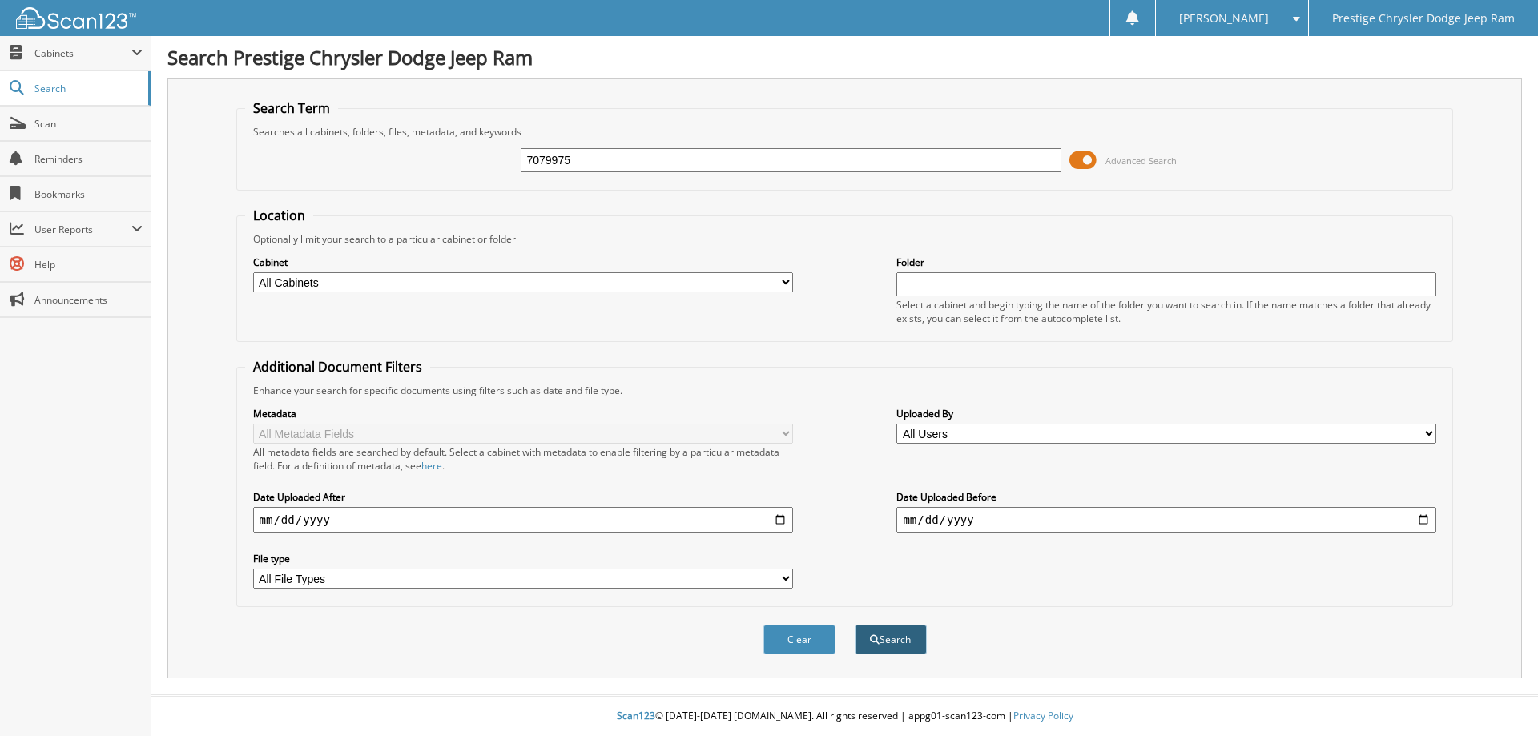  Describe the element at coordinates (1423, 18) in the screenshot. I see `span: Prestige Chrysler Dodge Jeep Ram` at that location.